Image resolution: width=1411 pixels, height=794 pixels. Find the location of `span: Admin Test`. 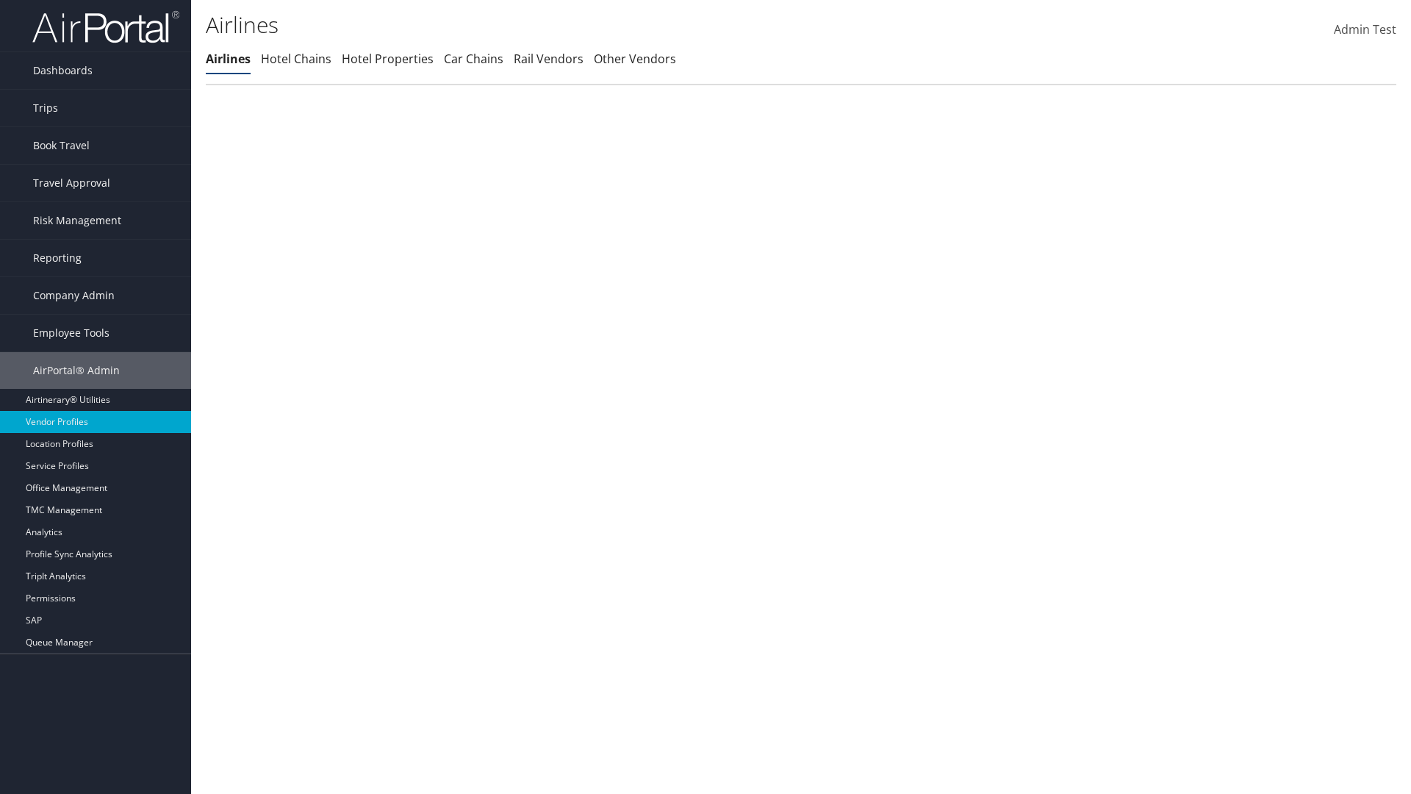

span: Admin Test is located at coordinates (1365, 29).